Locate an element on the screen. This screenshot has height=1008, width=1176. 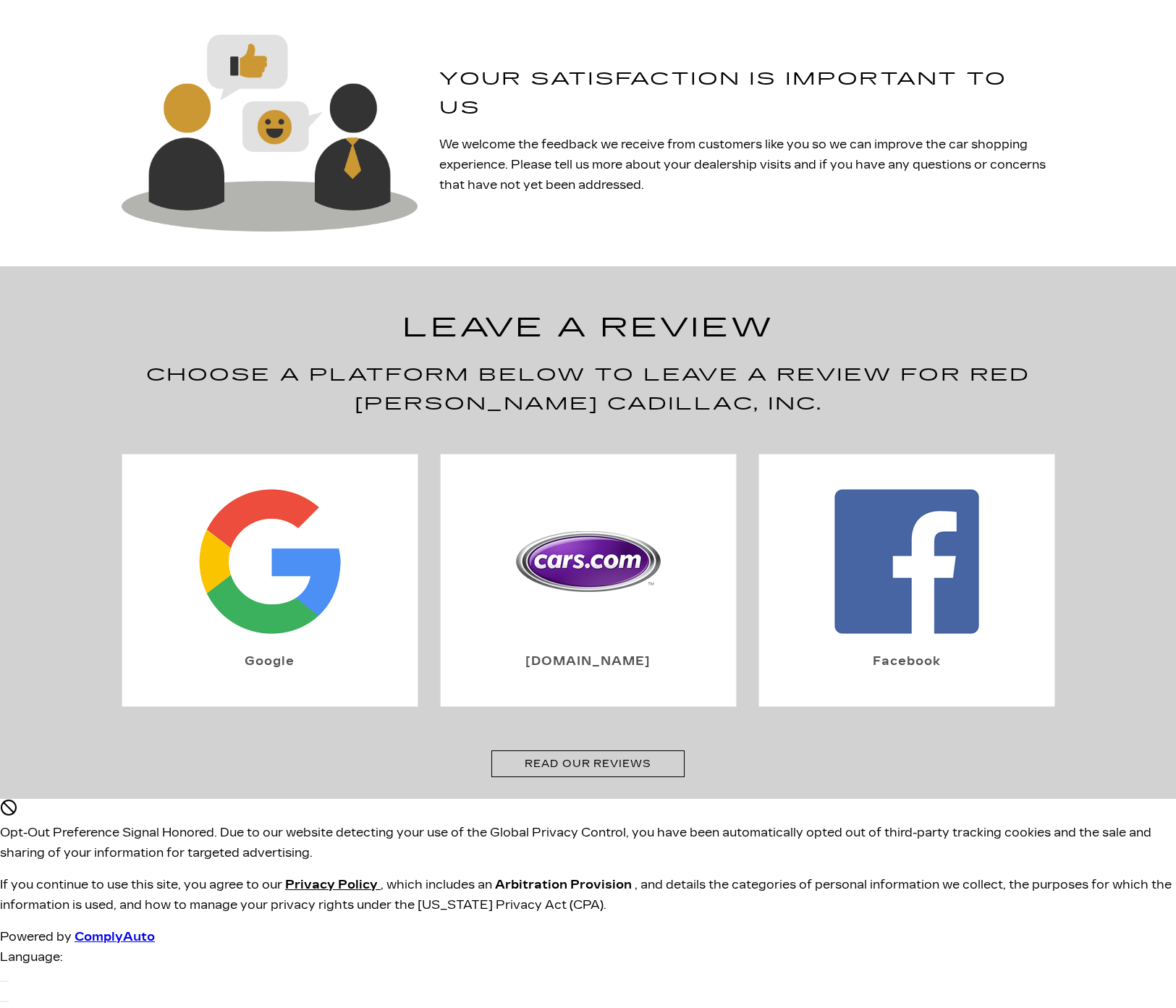
h1: LEAVE A REVIEW is located at coordinates (588, 328).